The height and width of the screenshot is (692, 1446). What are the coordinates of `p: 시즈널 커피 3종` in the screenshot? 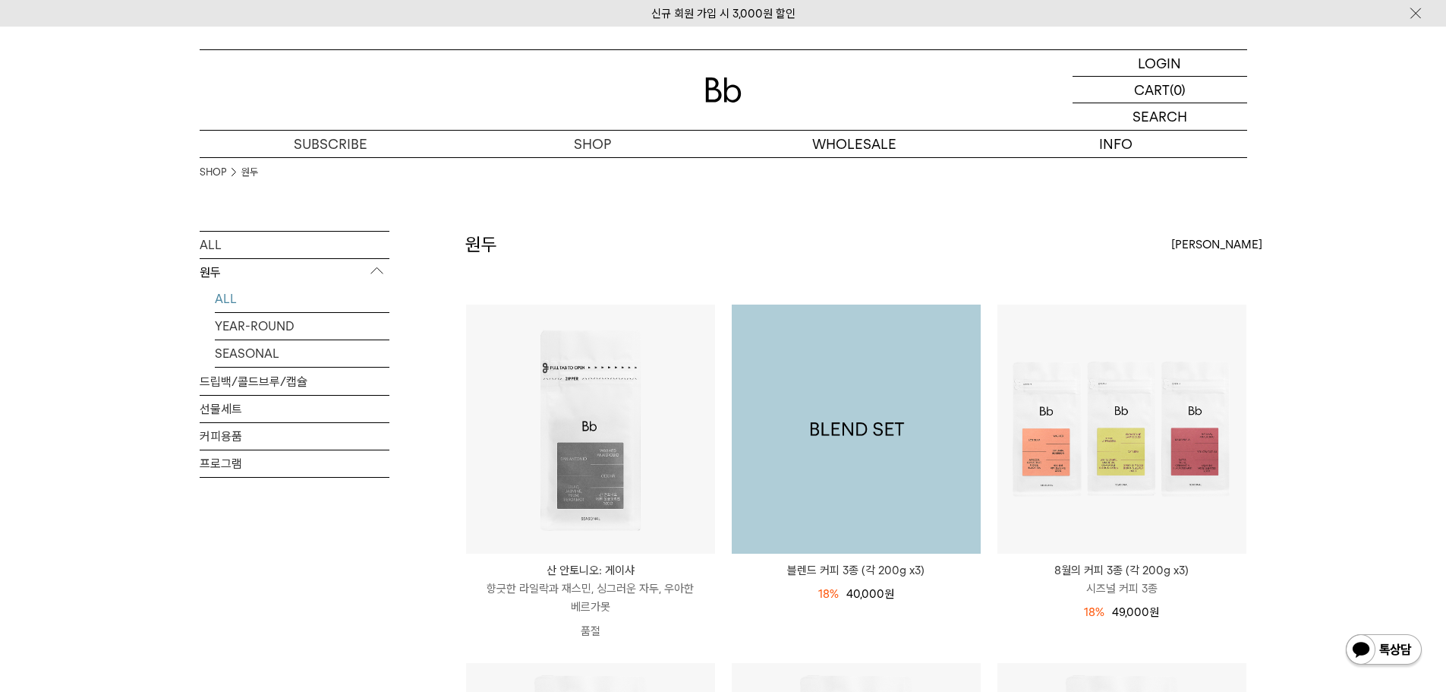 It's located at (1122, 588).